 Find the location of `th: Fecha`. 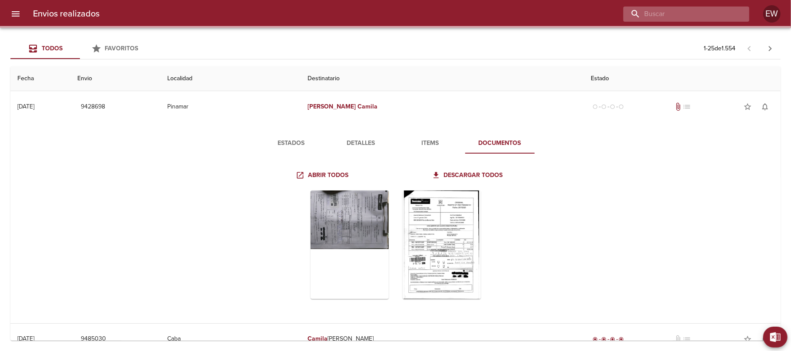

th: Fecha is located at coordinates (40, 79).